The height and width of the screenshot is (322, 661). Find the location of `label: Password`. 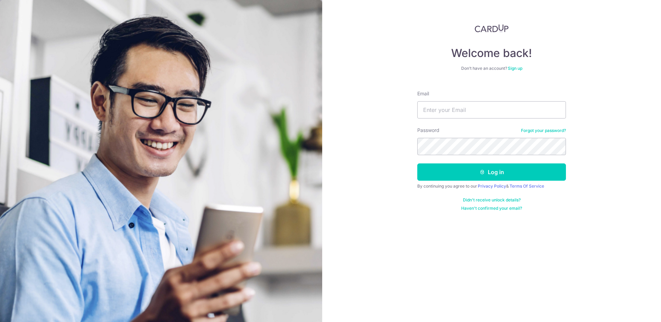

label: Password is located at coordinates (428, 130).